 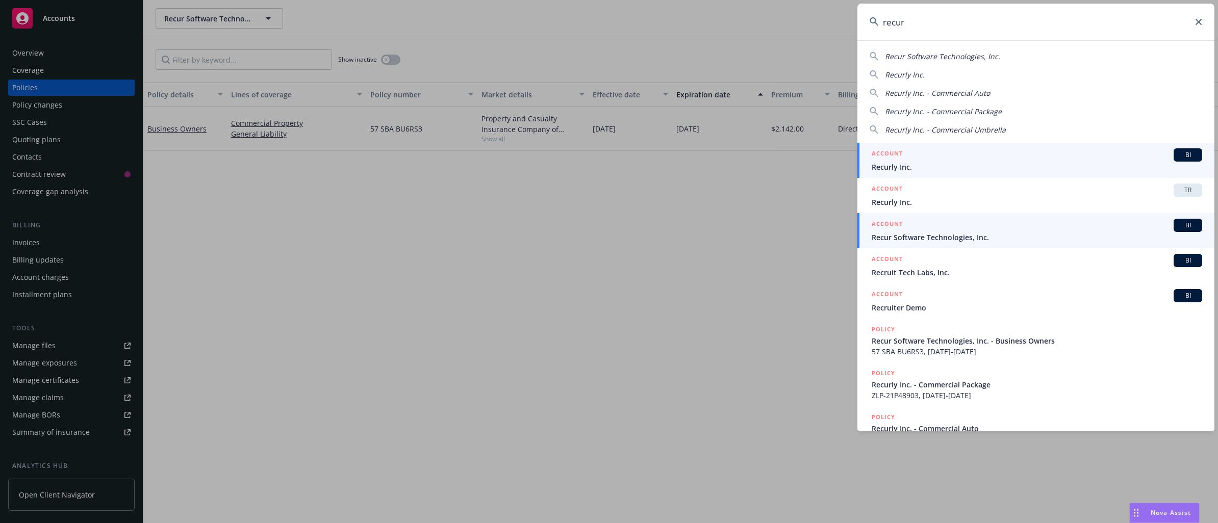 I want to click on span: Recruiter Demo, so click(x=1037, y=308).